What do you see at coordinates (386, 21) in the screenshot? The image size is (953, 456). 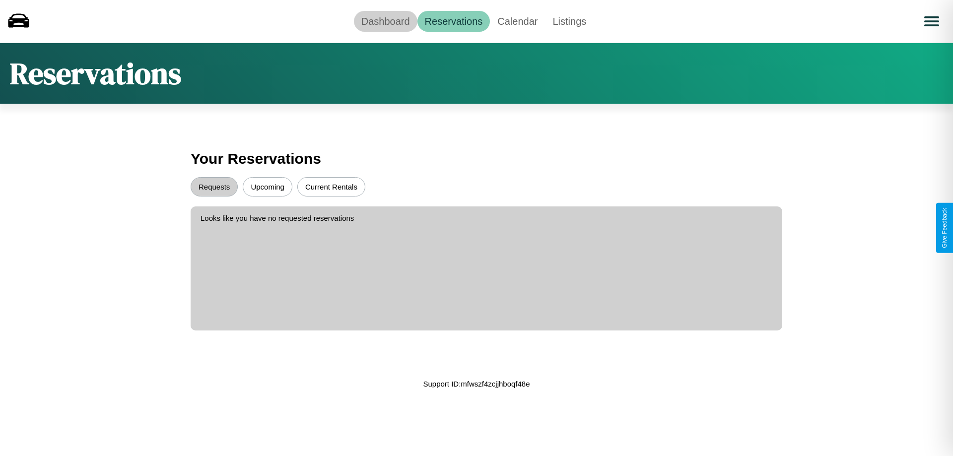 I see `a: Dashboard` at bounding box center [386, 21].